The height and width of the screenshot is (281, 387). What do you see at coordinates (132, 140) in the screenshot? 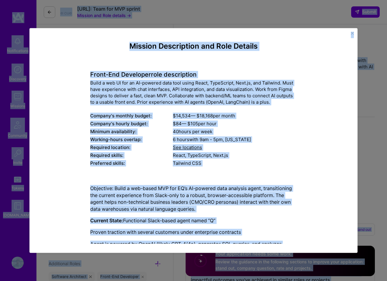
I see `div: Working-hours overlap:` at bounding box center [132, 140].